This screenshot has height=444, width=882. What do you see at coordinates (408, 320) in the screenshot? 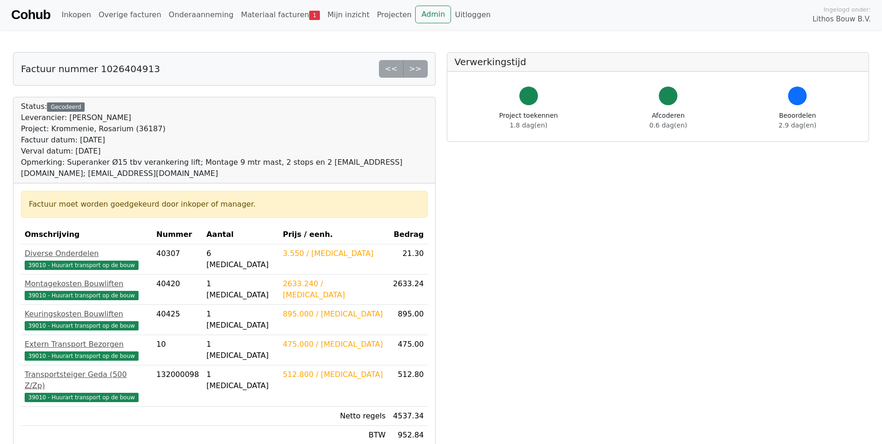
I see `td: 895.00` at bounding box center [408, 320].